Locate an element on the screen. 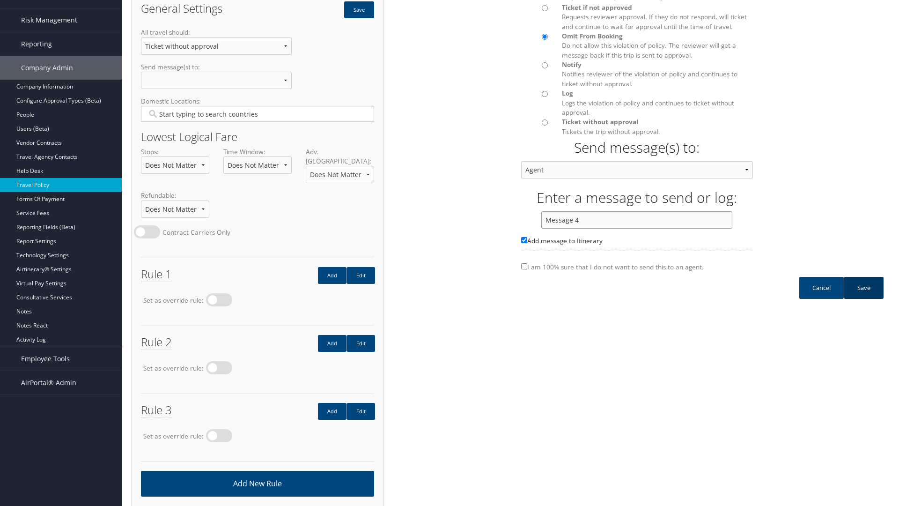 This screenshot has width=899, height=506. select: Stops: is located at coordinates (175, 165).